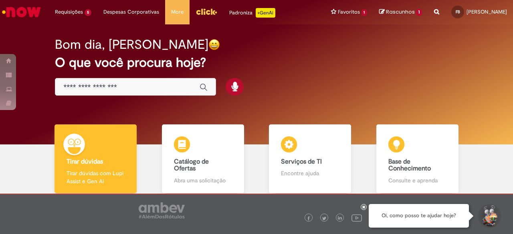  I want to click on img: logo_footer_linkedin.png, so click(340, 219).